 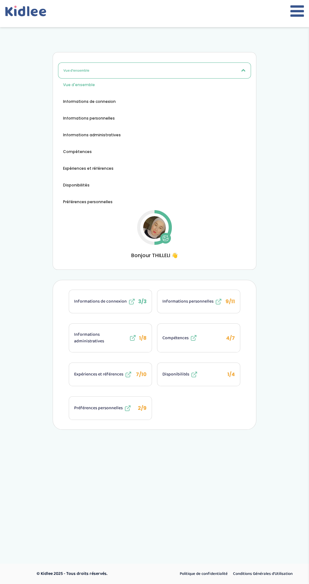 What do you see at coordinates (110, 408) in the screenshot?
I see `li: 2/9` at bounding box center [110, 408].